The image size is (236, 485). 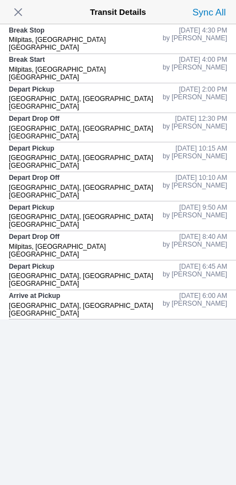 I want to click on ion-text: Break Stop, so click(x=27, y=30).